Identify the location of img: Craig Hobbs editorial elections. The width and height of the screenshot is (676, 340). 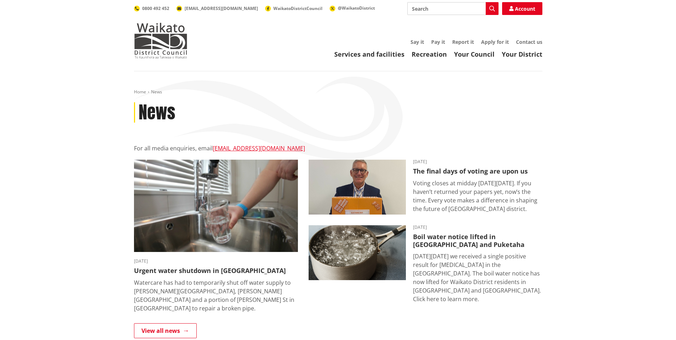
(357, 187).